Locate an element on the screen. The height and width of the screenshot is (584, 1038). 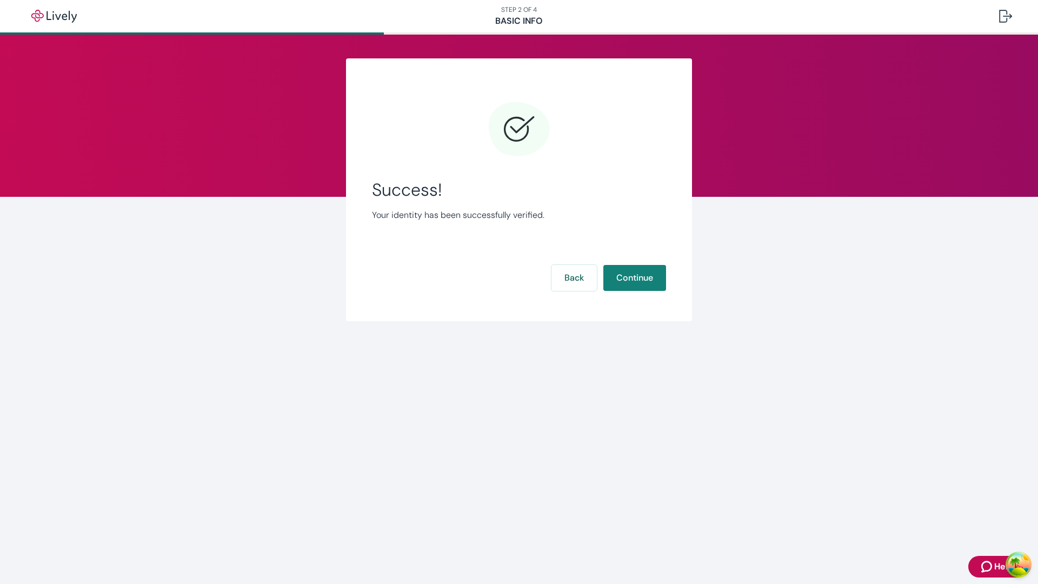
svg: Checkmark icon is located at coordinates (519, 130).